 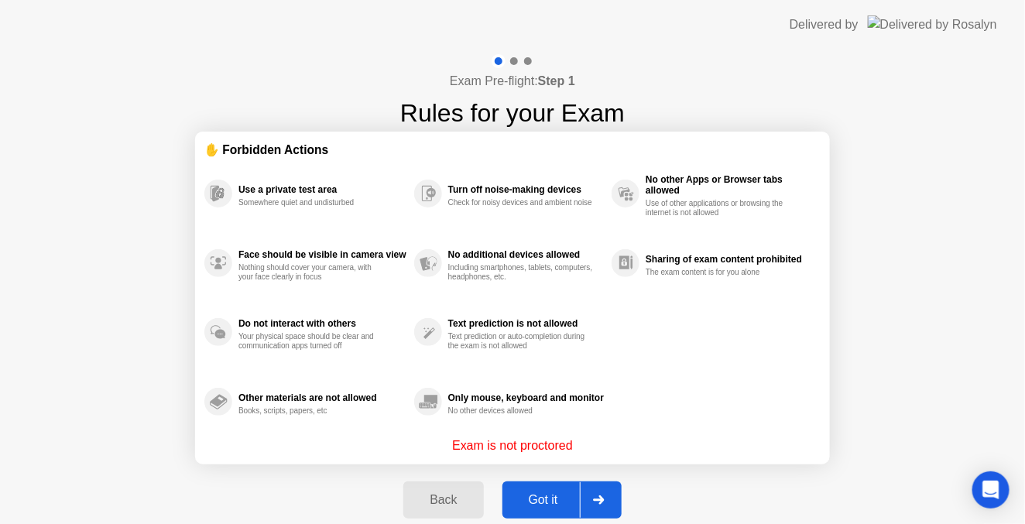 I want to click on div: Face should be visible in camera view, so click(x=322, y=255).